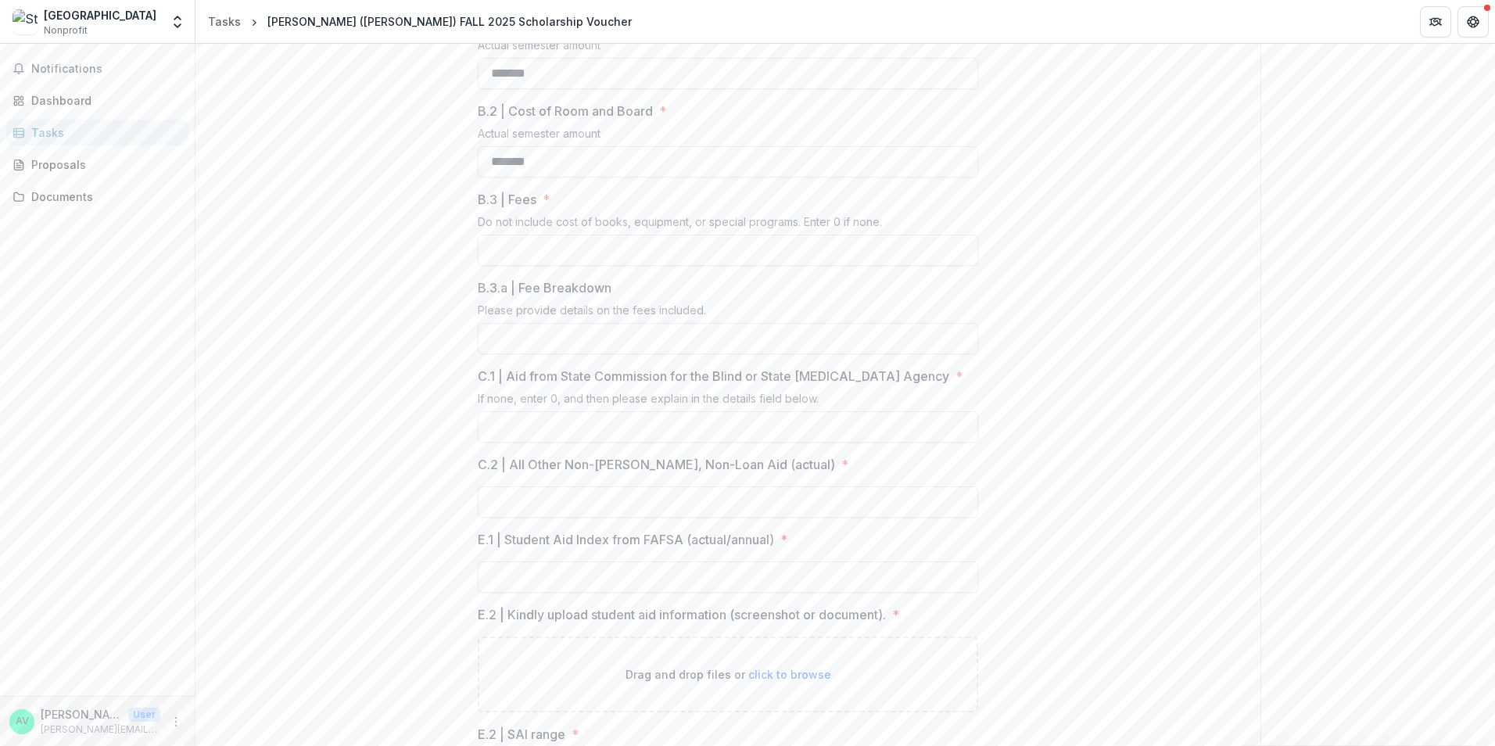 Image resolution: width=1495 pixels, height=746 pixels. What do you see at coordinates (97, 196) in the screenshot?
I see `a: Documents` at bounding box center [97, 196].